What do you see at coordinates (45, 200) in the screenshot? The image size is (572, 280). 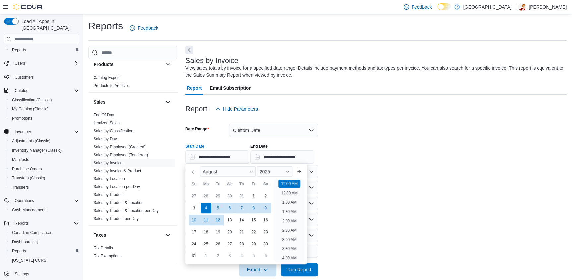 I see `span: Operations` at bounding box center [45, 200].